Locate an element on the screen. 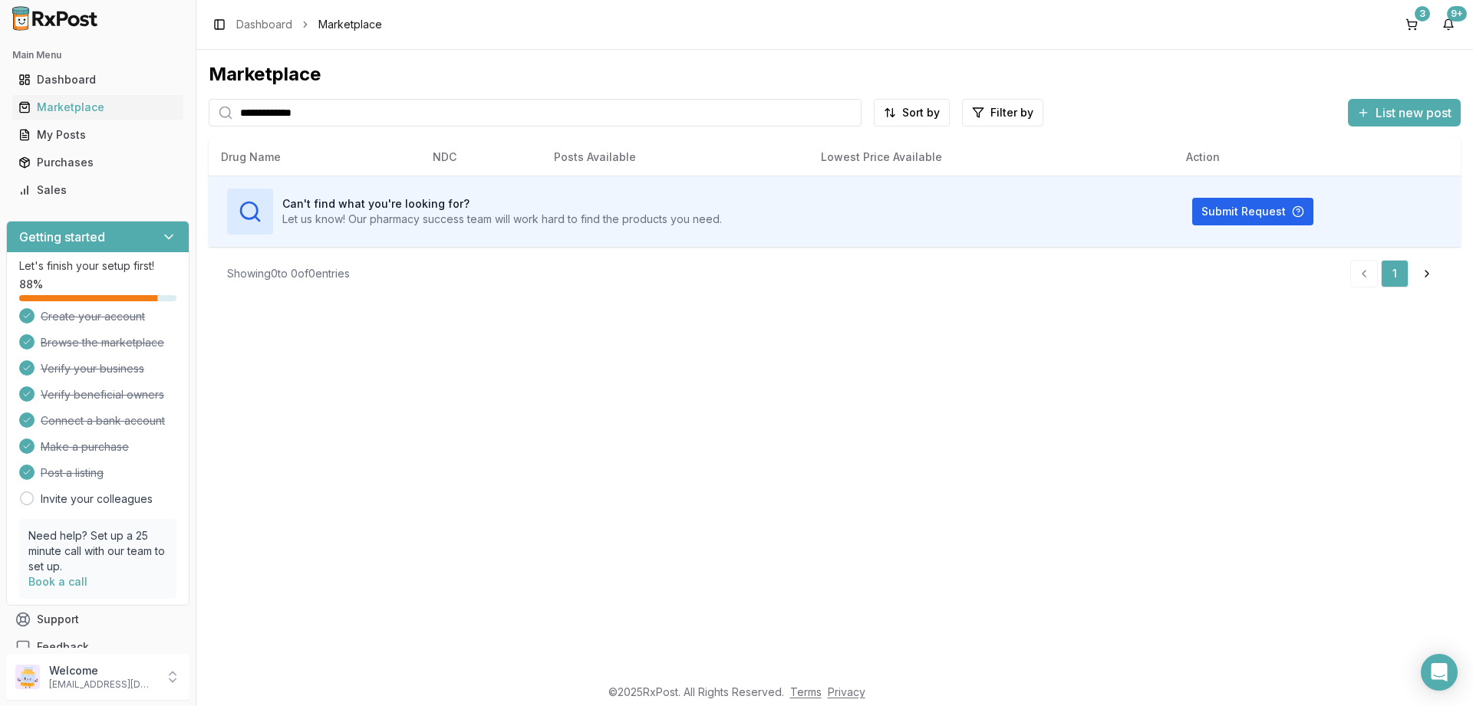  button: Purchases is located at coordinates (97, 163).